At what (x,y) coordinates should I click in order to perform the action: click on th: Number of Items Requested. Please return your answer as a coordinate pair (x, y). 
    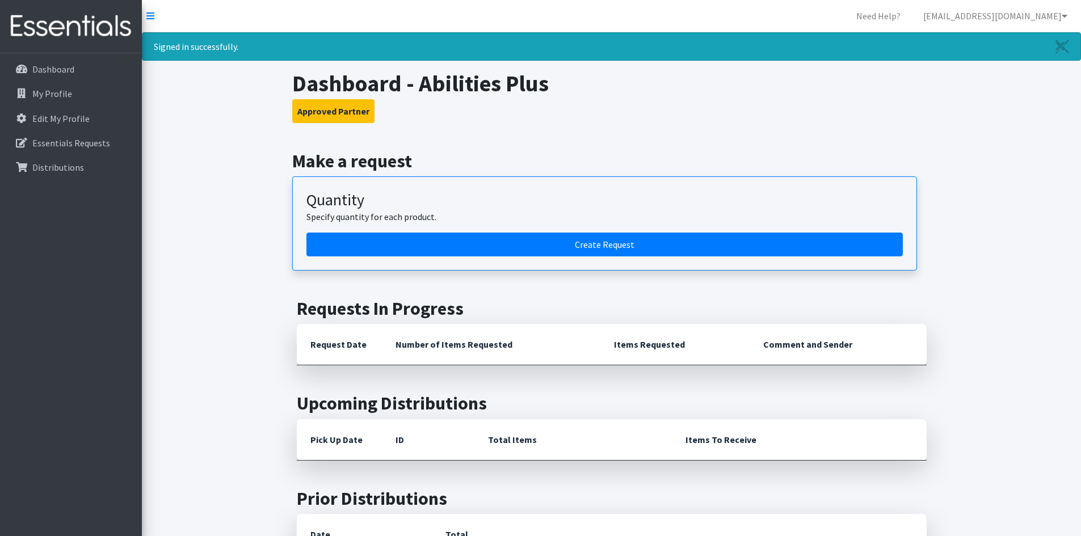
    Looking at the image, I should click on (491, 344).